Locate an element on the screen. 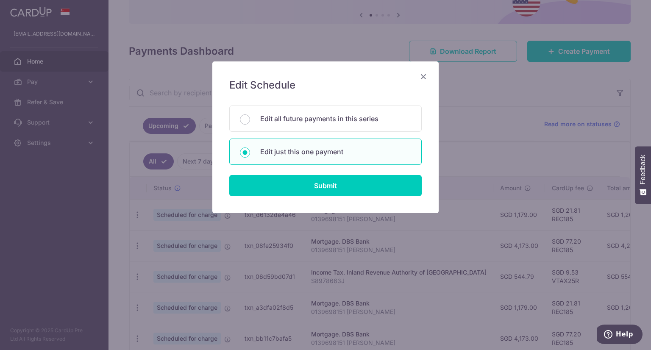 The width and height of the screenshot is (651, 350). button: Close is located at coordinates (424, 77).